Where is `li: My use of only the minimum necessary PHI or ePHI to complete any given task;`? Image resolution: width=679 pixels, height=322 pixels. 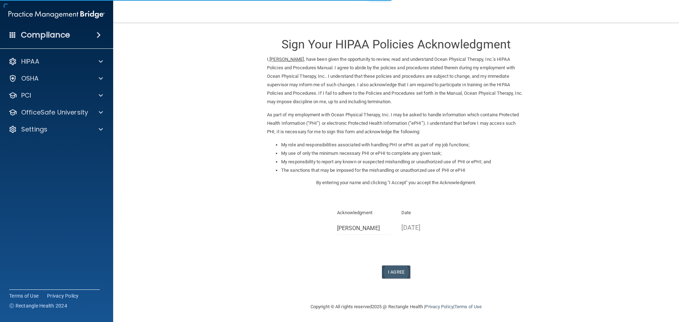 li: My use of only the minimum necessary PHI or ePHI to complete any given task; is located at coordinates (403, 153).